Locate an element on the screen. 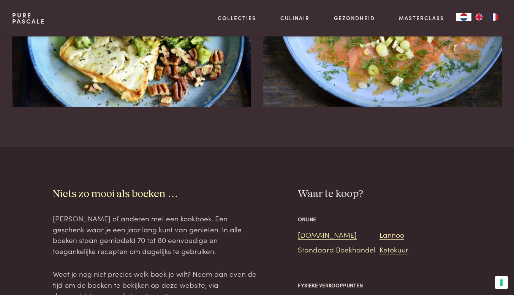  a: NL is located at coordinates (463, 17).